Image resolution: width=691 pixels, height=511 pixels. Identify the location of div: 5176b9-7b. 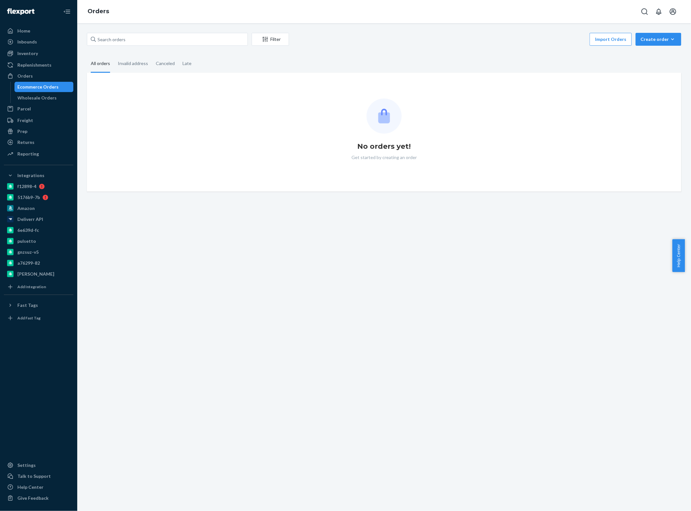
(29, 197).